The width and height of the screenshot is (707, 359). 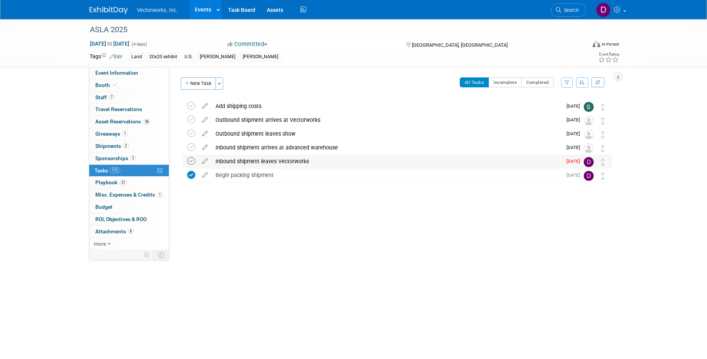 I want to click on span: to, so click(x=109, y=44).